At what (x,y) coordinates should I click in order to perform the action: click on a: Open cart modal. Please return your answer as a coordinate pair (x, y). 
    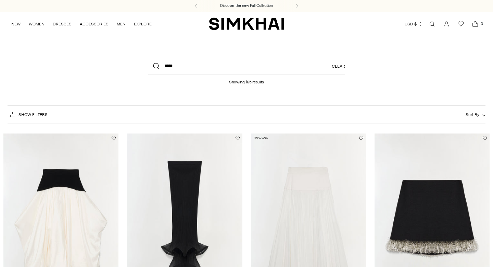
    Looking at the image, I should click on (476, 24).